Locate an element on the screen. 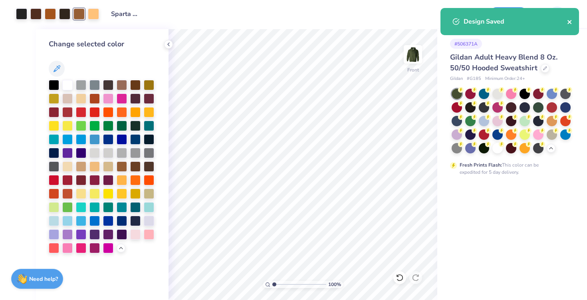  span: # G185 is located at coordinates (474, 79).